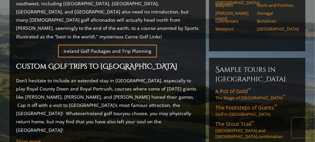  Describe the element at coordinates (235, 21) in the screenshot. I see `a: Connemara` at that location.